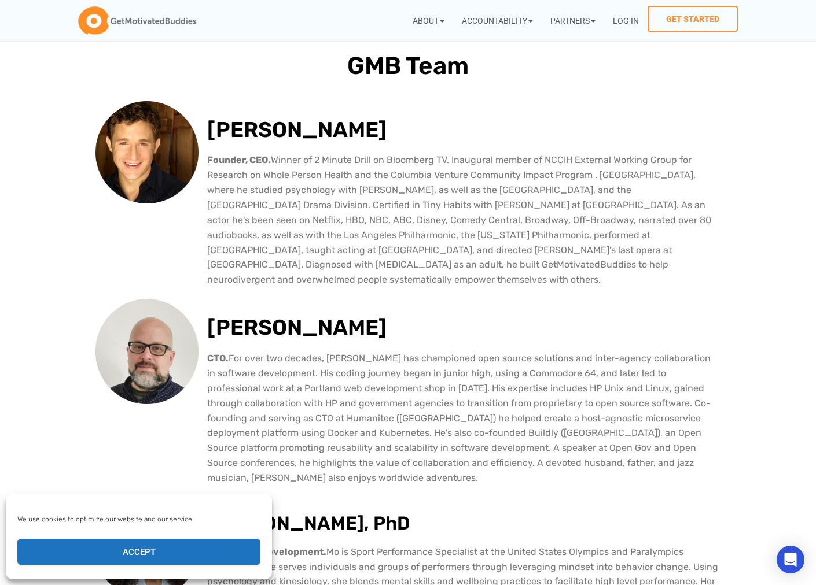 The height and width of the screenshot is (585, 816). What do you see at coordinates (497, 20) in the screenshot?
I see `a: Accountability` at bounding box center [497, 20].